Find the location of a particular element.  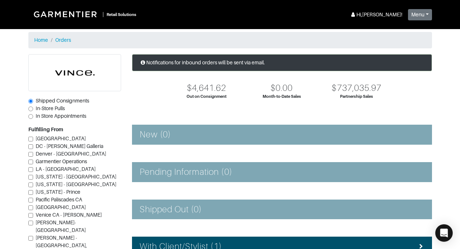

span: Pacific Paliscades CA is located at coordinates (59, 199).